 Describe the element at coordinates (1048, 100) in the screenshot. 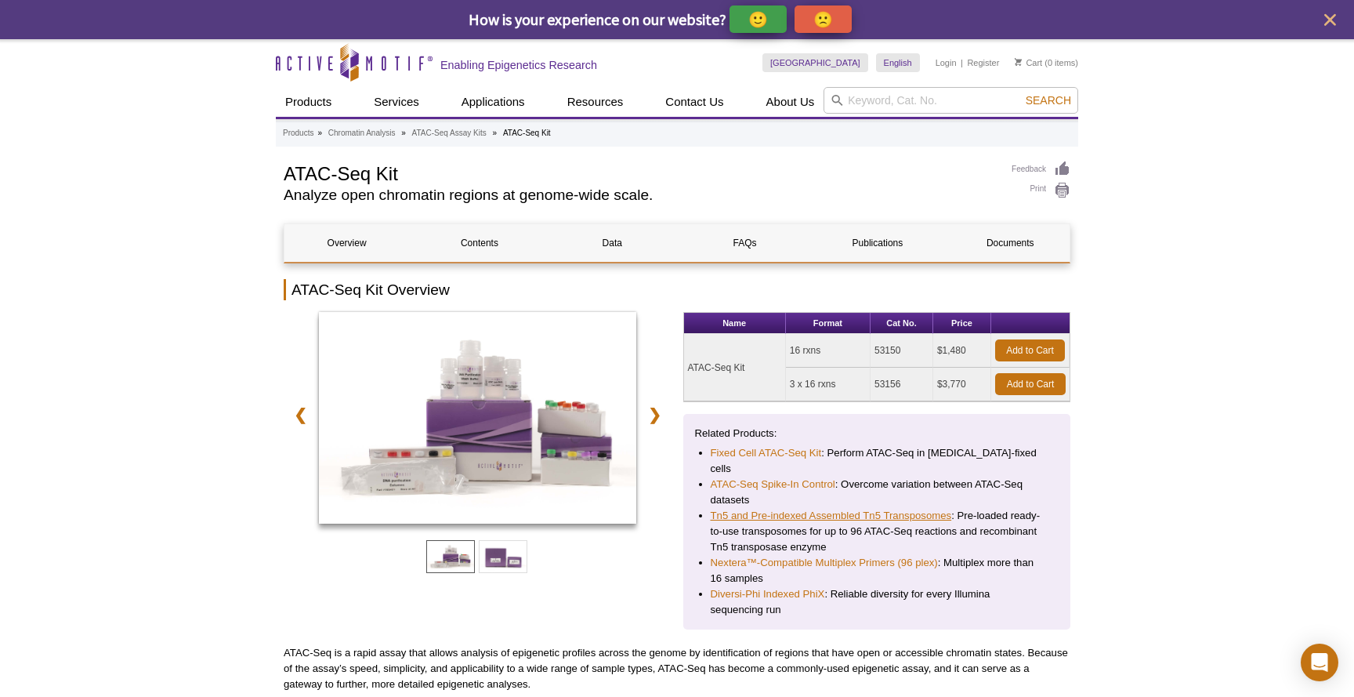

I see `button: Search` at that location.